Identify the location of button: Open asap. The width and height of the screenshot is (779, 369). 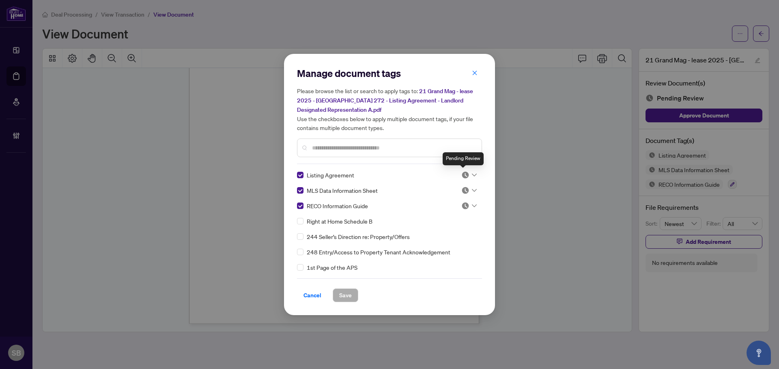
(758, 353).